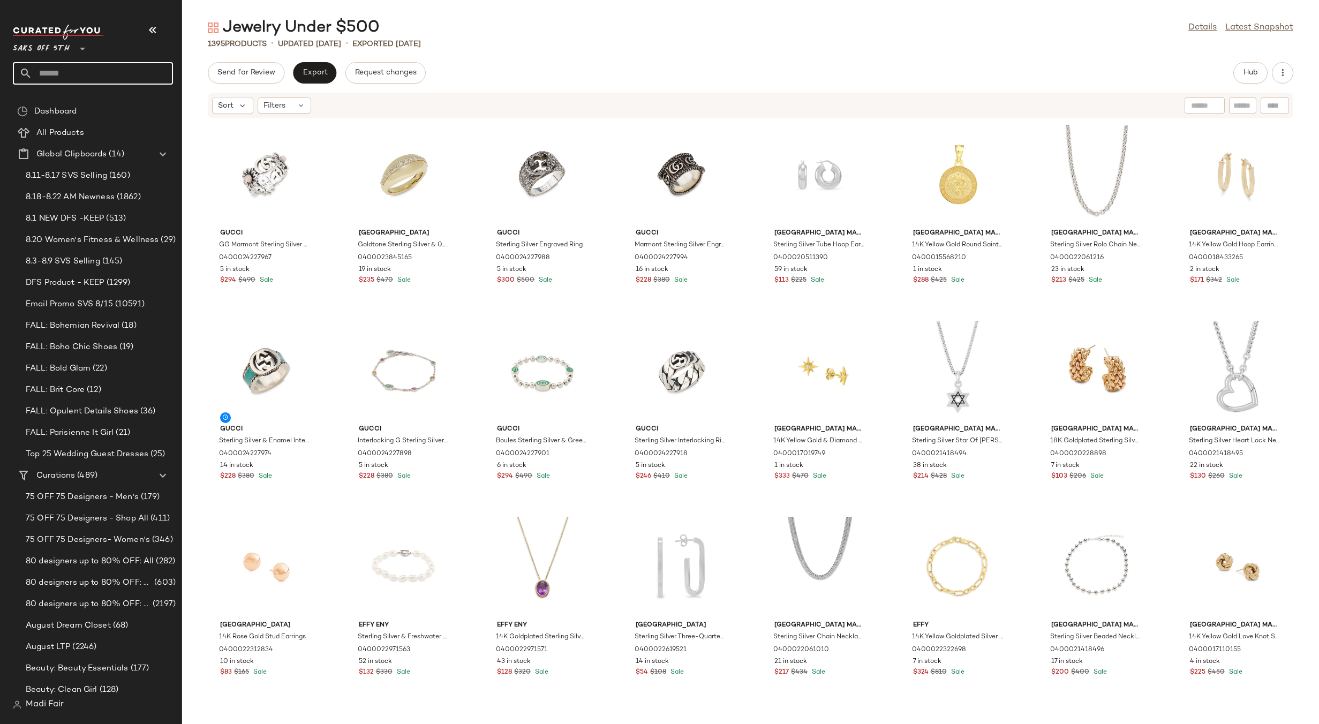  I want to click on span: $113, so click(781, 281).